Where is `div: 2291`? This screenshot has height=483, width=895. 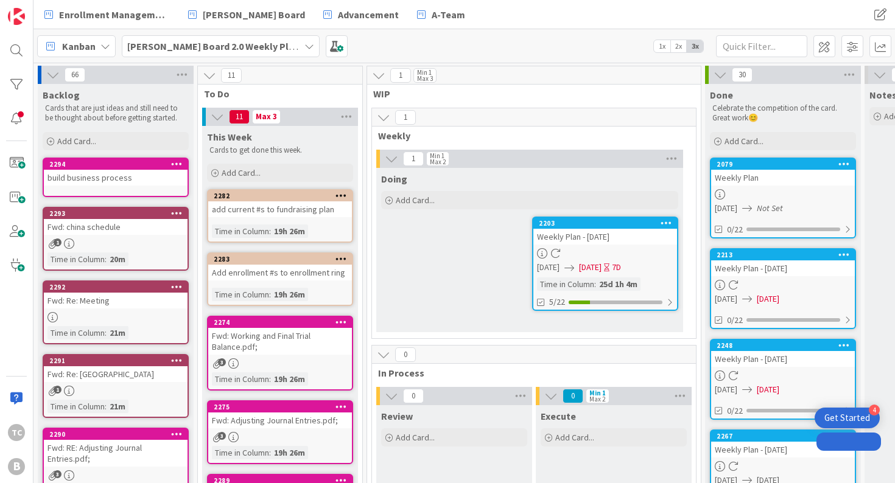
div: 2291 is located at coordinates (116, 361).